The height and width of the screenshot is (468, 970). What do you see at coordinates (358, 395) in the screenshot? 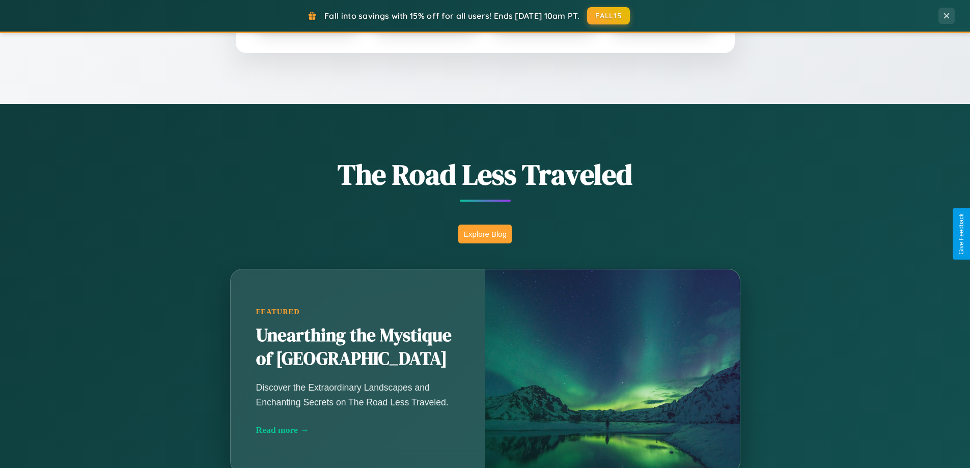
I see `p: Discover the Extraordinary Landscapes and Enchanting Secrets on The Road Less Traveled.` at bounding box center [358, 395].